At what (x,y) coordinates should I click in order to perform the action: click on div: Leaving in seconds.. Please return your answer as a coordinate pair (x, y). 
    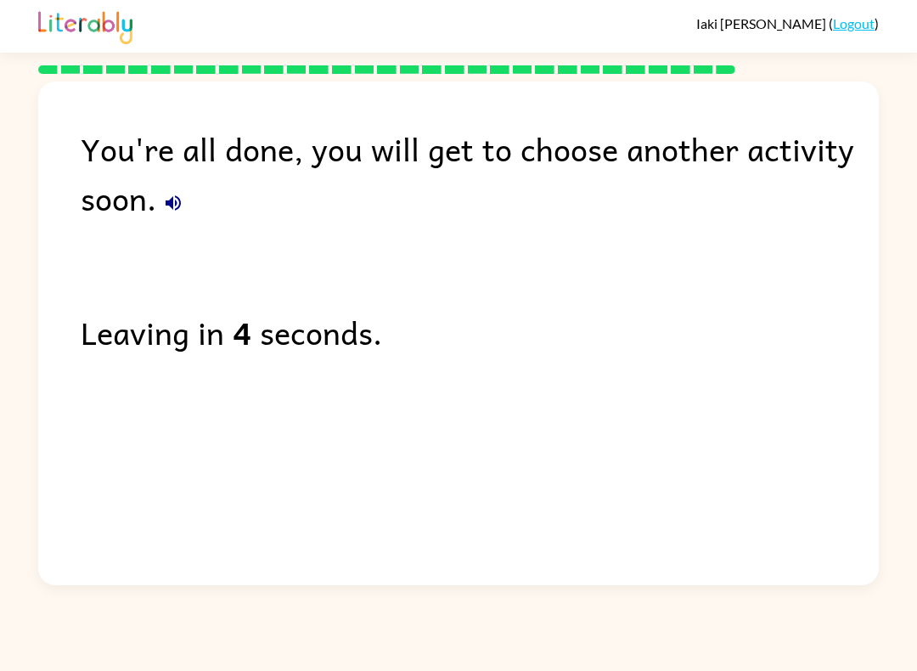
    Looking at the image, I should click on (480, 332).